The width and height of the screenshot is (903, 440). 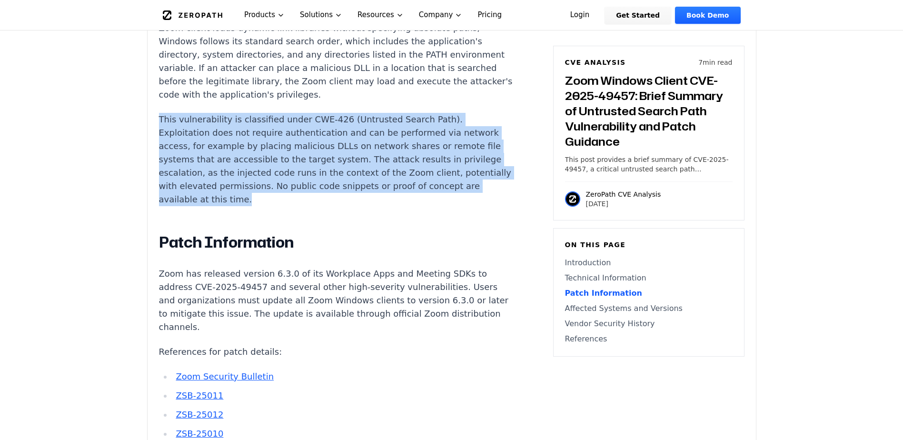 I want to click on h6: On this page, so click(x=649, y=245).